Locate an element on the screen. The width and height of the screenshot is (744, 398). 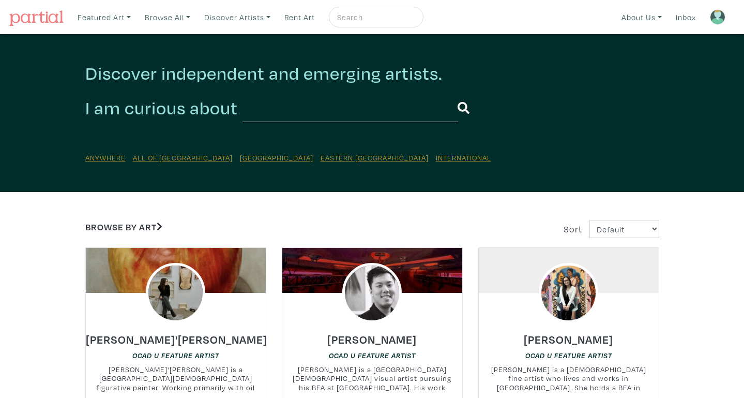
a: Rent Art is located at coordinates (299, 17).